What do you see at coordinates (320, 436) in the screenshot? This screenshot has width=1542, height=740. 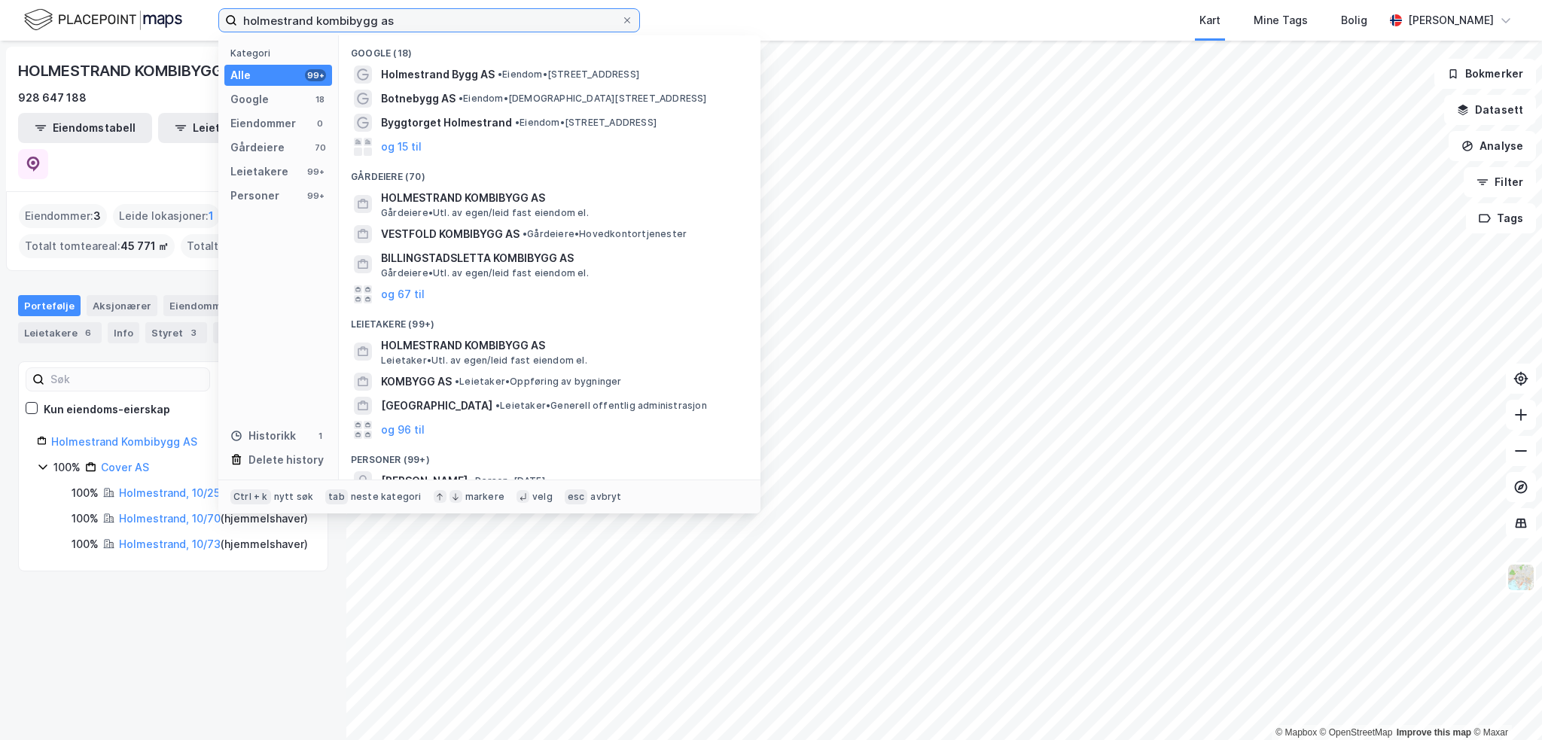 I see `div: 1` at bounding box center [320, 436].